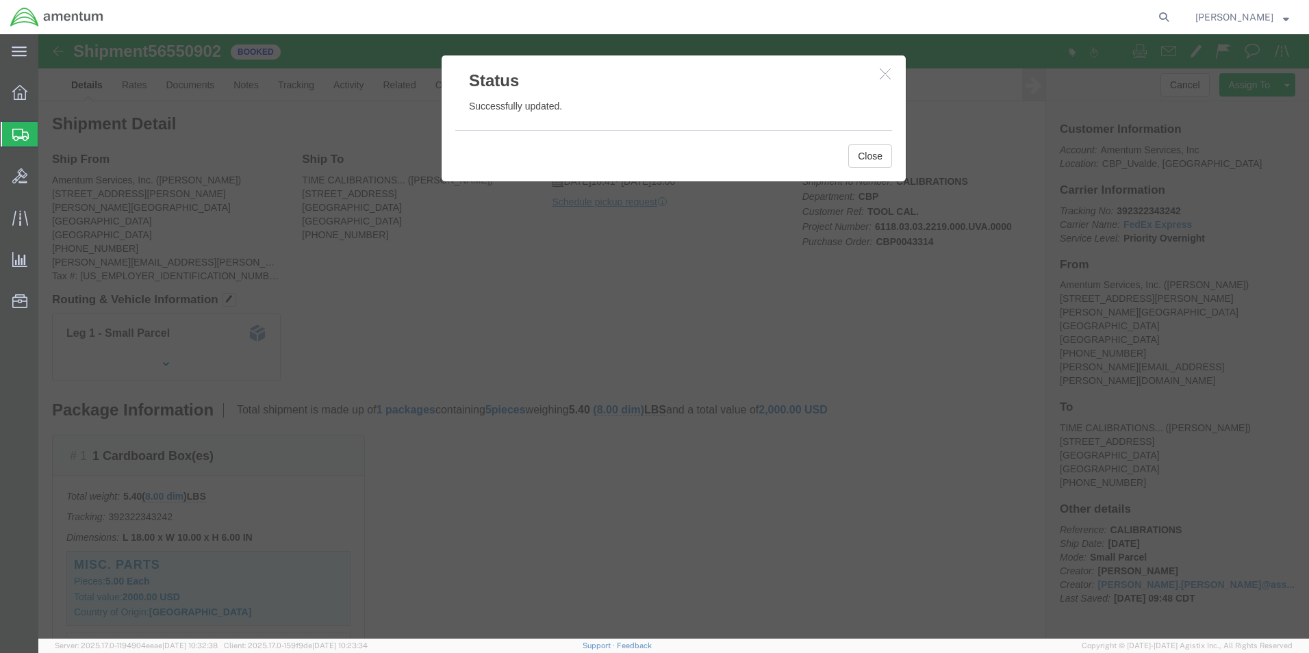 The width and height of the screenshot is (1309, 653). Describe the element at coordinates (1234, 17) in the screenshot. I see `span: Valentin Ortega` at that location.